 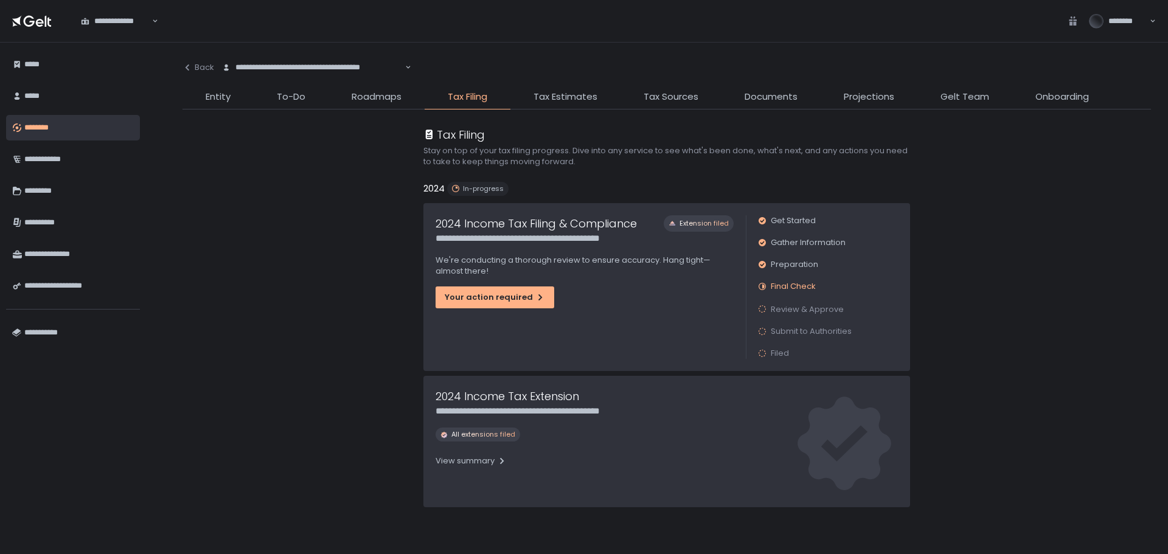 What do you see at coordinates (471, 461) in the screenshot?
I see `button: View summary` at bounding box center [471, 461].